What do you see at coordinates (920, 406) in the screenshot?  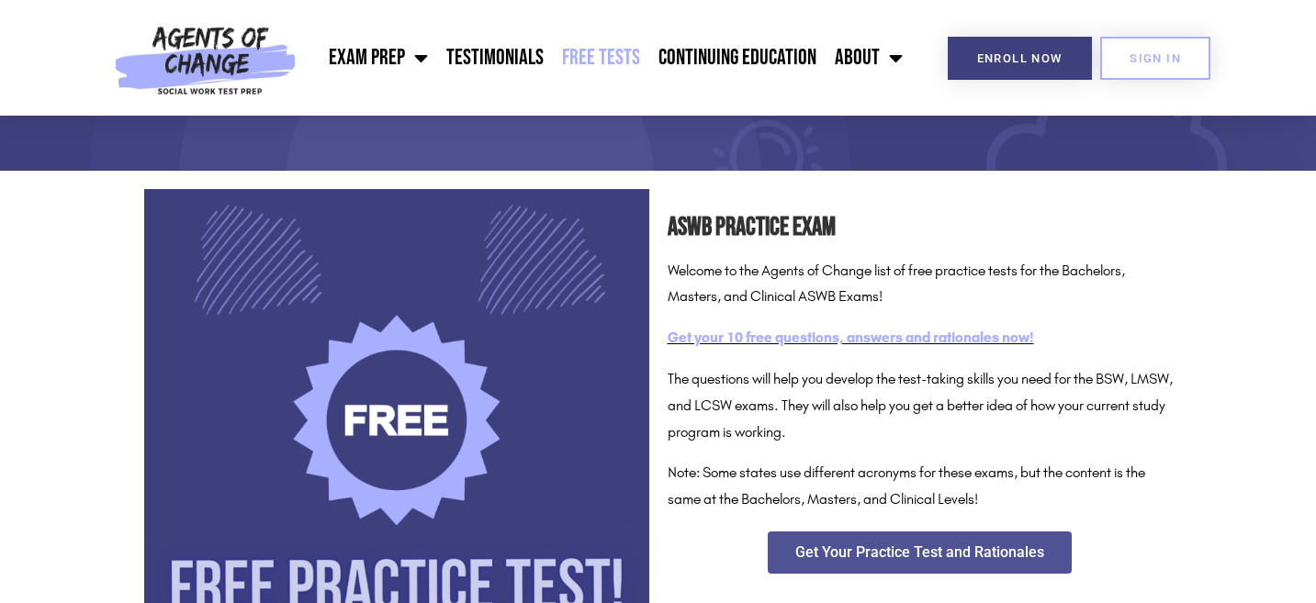 I see `p: The questions will help you develop the test-taking skills you need for the BSW, LMSW, and LCSW e...` at bounding box center [920, 406].